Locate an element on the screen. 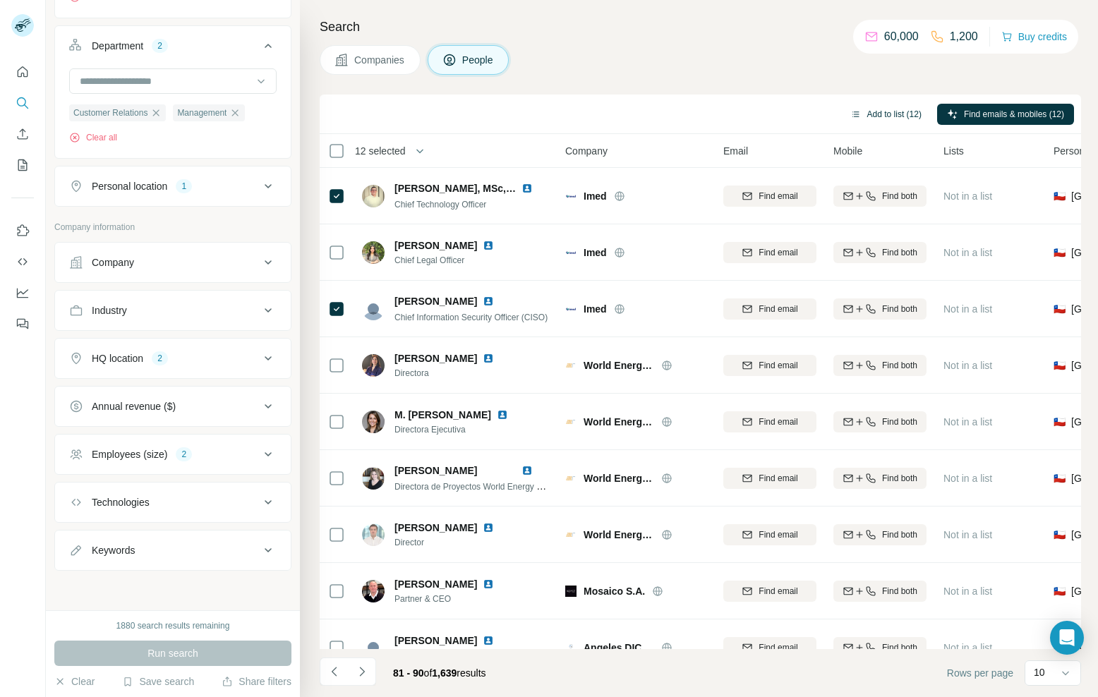  span: 12 selected is located at coordinates (380, 151).